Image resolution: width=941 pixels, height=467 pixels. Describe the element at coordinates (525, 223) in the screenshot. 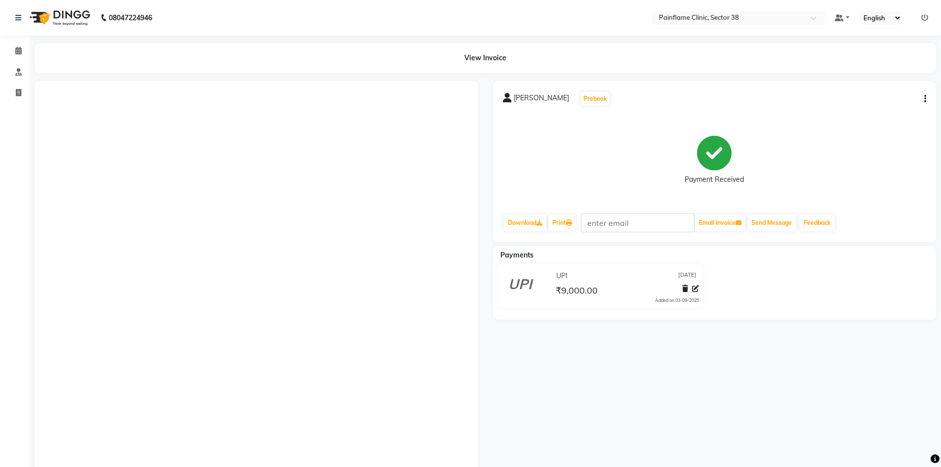

I see `a: Download` at that location.